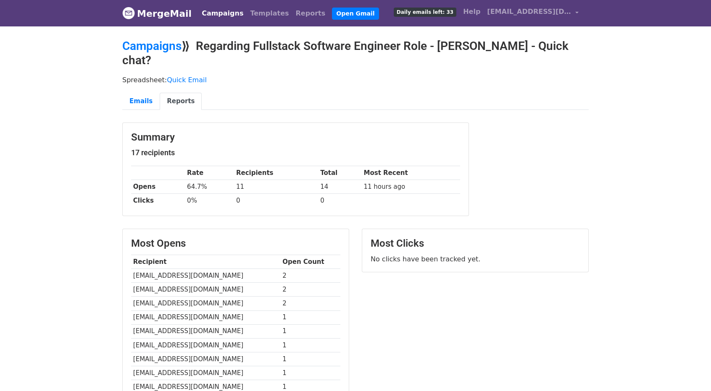 The image size is (711, 391). Describe the element at coordinates (295, 137) in the screenshot. I see `h3: Summary` at that location.